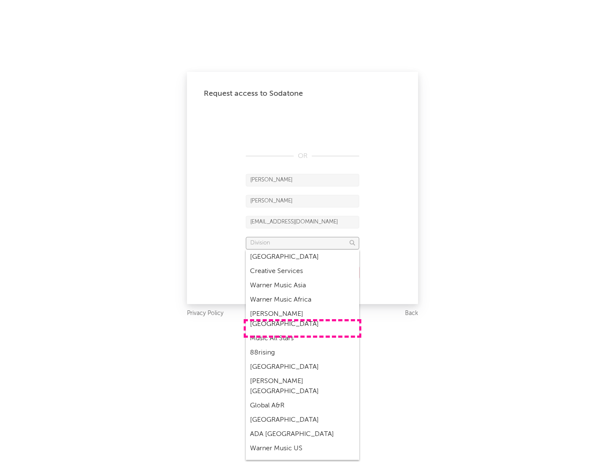  Describe the element at coordinates (303, 156) in the screenshot. I see `div: OR` at that location.